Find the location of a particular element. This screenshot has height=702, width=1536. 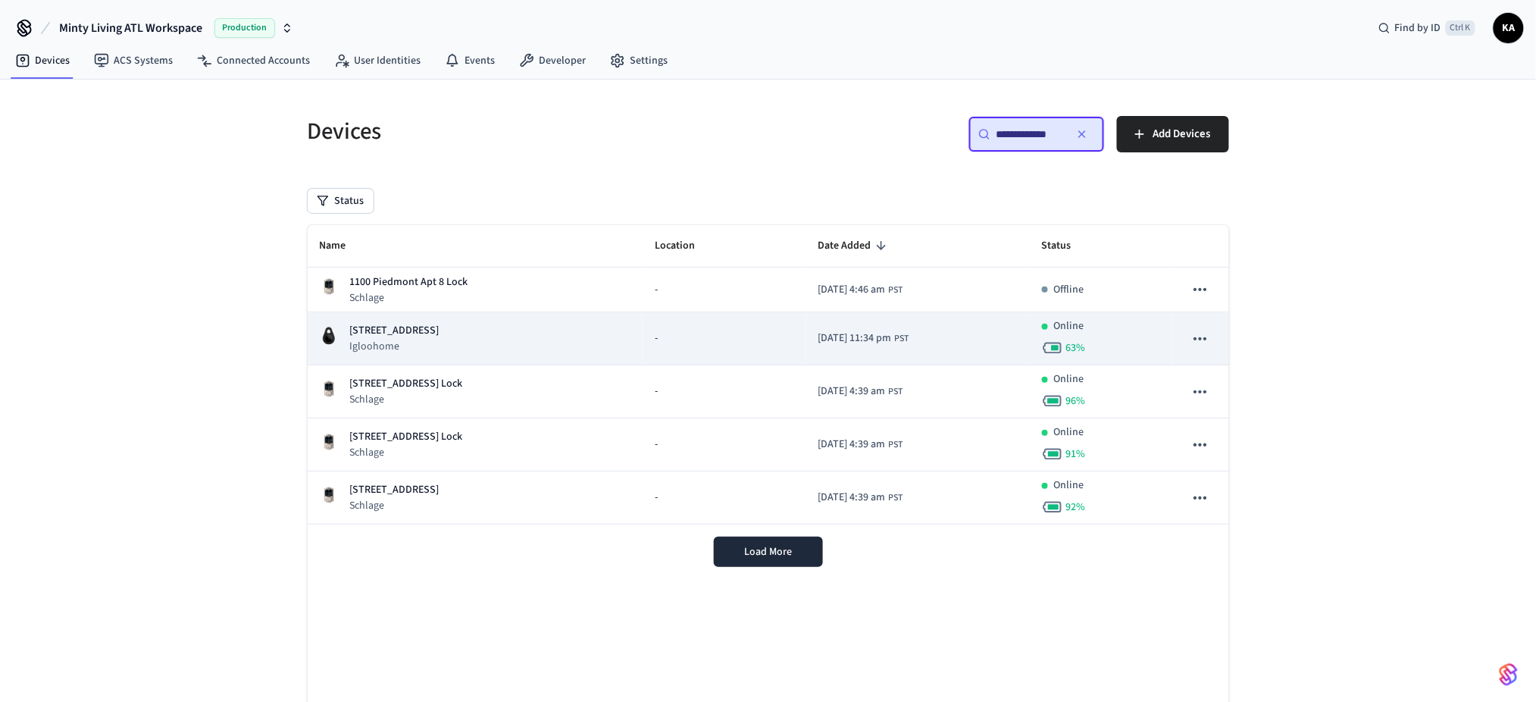

span: KA is located at coordinates (1509, 28).